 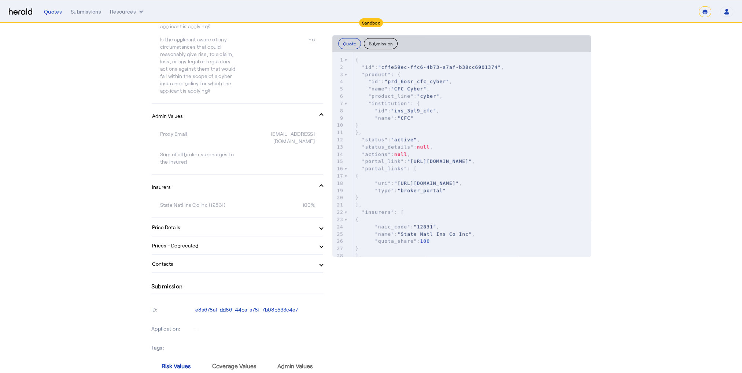 I want to click on span: "insurers", so click(x=378, y=212).